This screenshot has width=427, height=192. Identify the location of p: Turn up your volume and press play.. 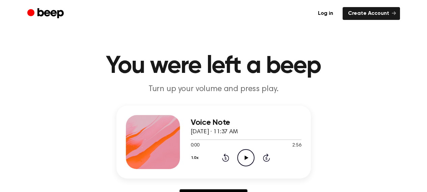
(214, 89).